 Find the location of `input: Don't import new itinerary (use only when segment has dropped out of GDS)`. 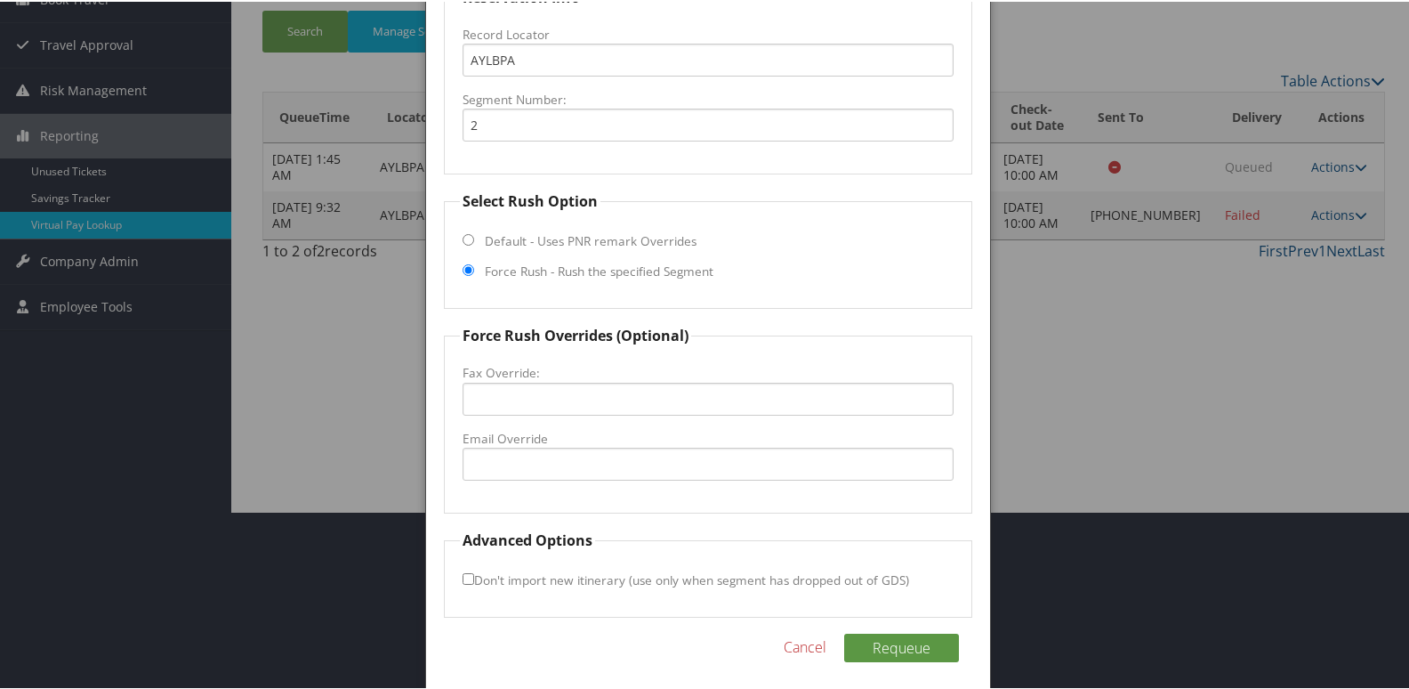

input: Don't import new itinerary (use only when segment has dropped out of GDS) is located at coordinates (468, 576).